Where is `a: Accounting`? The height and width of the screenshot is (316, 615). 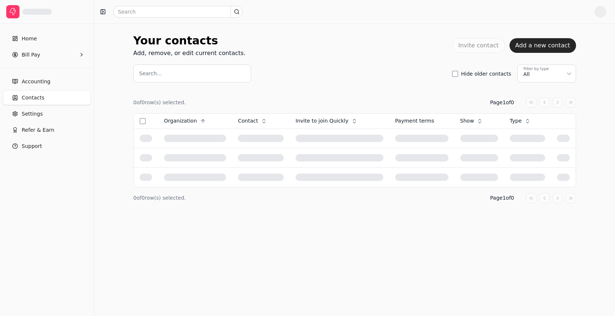
a: Accounting is located at coordinates (47, 82).